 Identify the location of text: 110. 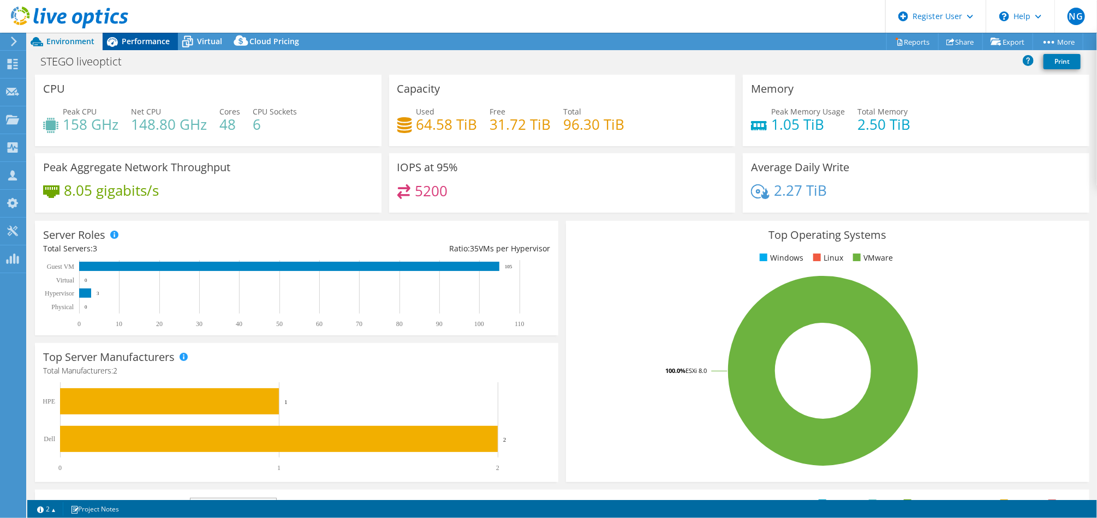
(519, 324).